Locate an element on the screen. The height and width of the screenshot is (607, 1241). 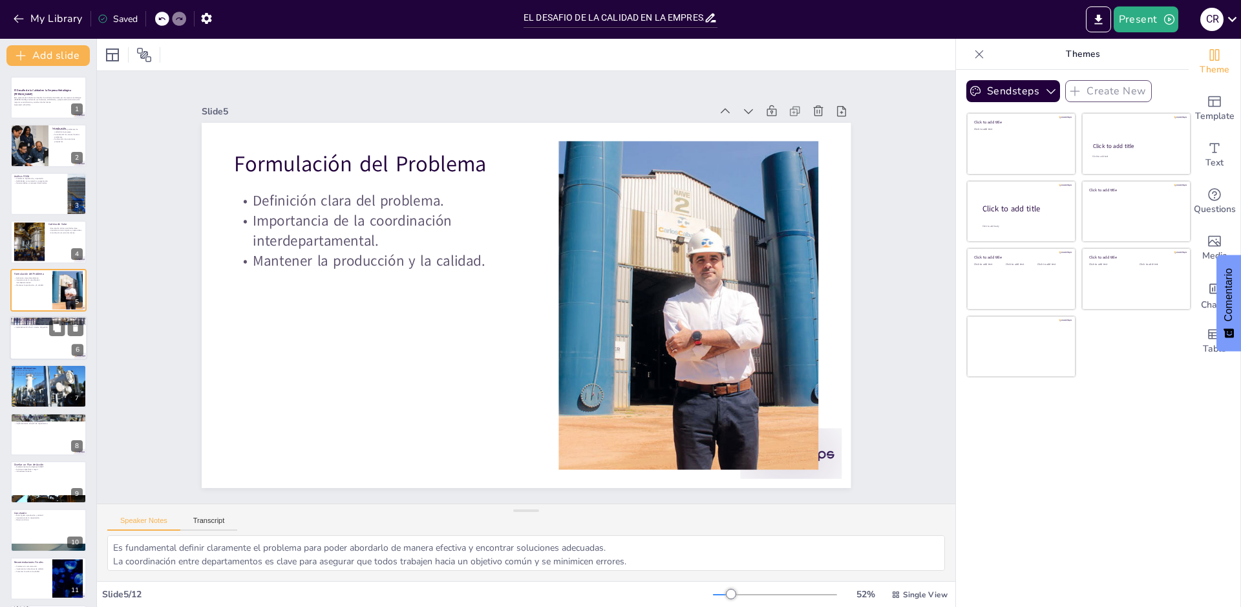
span: Theme is located at coordinates (1214, 70).